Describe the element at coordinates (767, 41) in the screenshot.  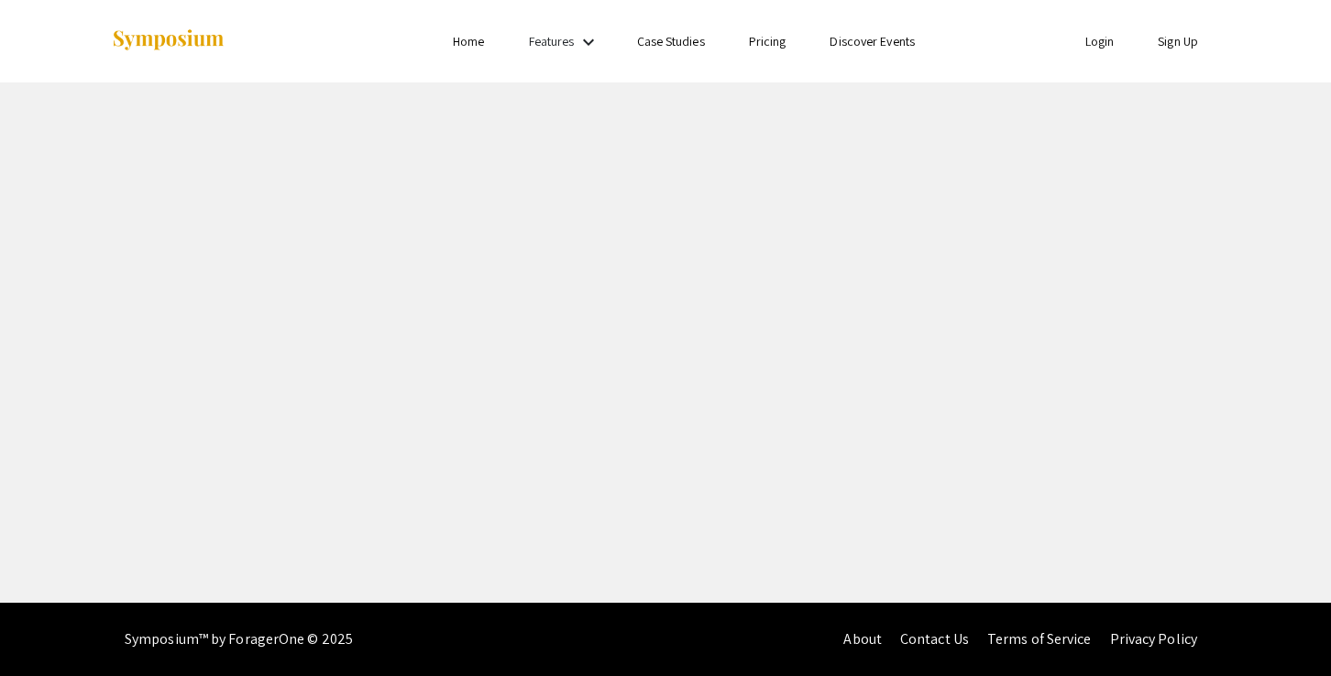
I see `a: Pricing` at that location.